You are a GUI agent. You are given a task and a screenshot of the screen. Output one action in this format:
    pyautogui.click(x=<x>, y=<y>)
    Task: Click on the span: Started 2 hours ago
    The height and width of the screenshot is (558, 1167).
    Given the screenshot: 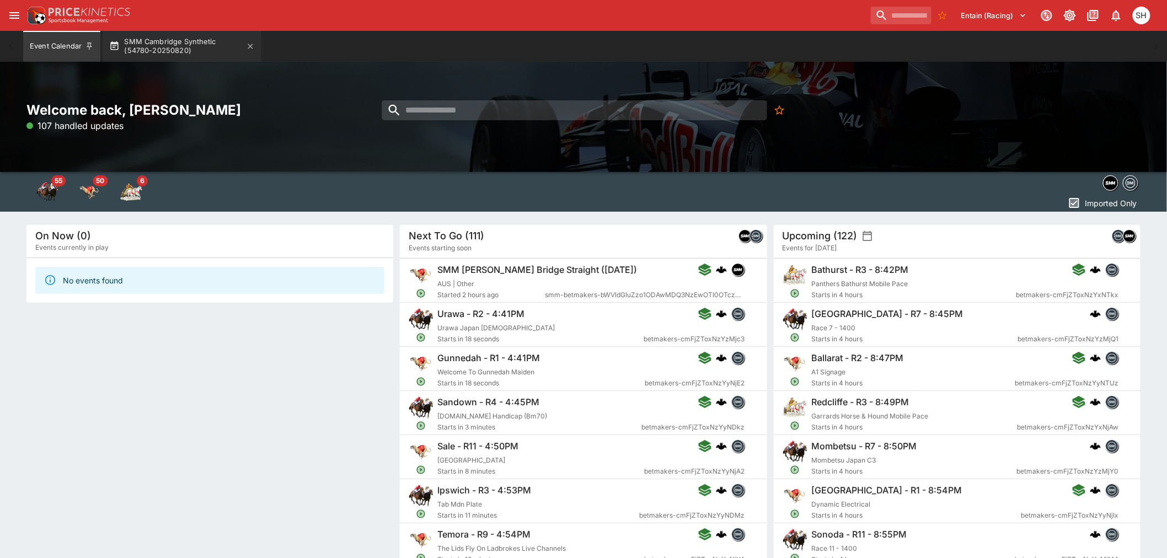 What is the action you would take?
    pyautogui.click(x=491, y=295)
    